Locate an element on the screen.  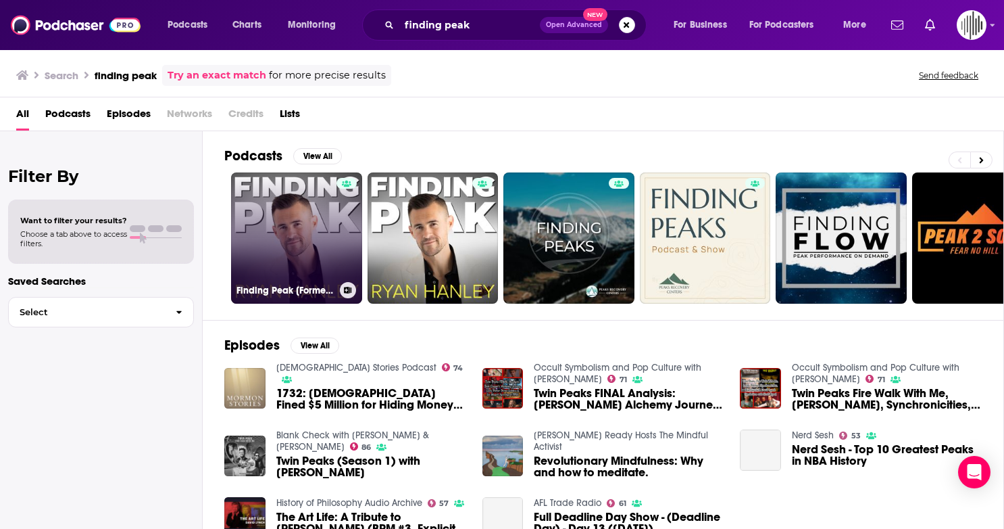
span: Choose a tab above to access filters. is located at coordinates (74, 239).